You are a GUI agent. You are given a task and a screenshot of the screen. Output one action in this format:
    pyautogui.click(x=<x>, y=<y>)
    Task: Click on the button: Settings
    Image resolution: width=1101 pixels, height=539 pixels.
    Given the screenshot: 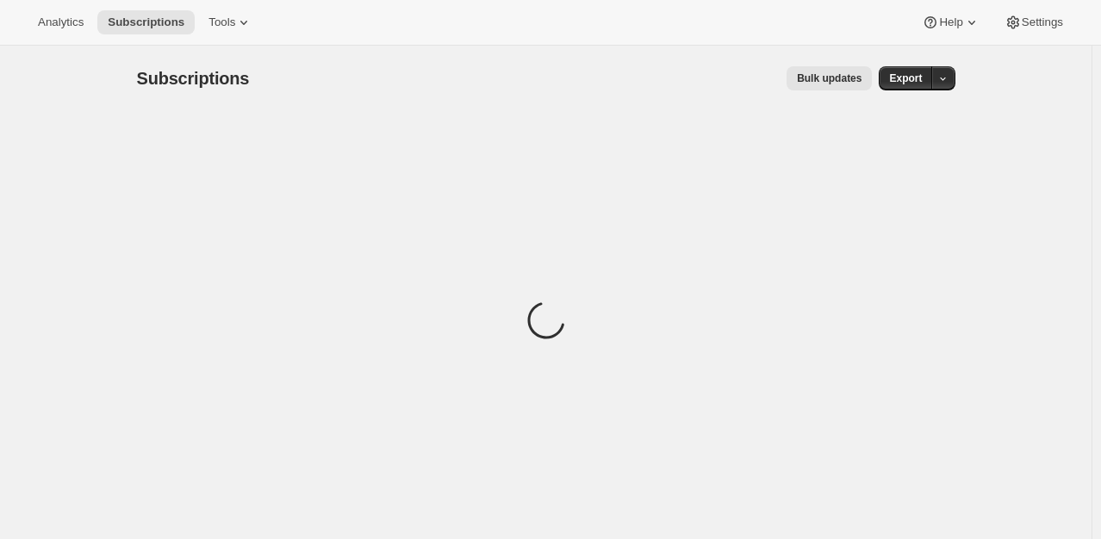 What is the action you would take?
    pyautogui.click(x=1034, y=22)
    